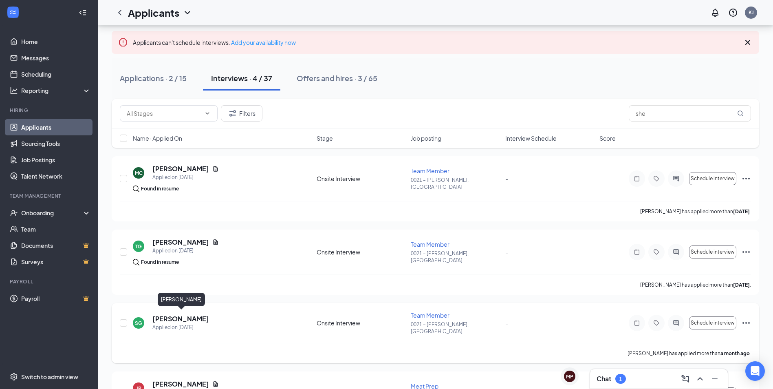 The height and width of the screenshot is (389, 773). Describe the element at coordinates (56, 245) in the screenshot. I see `a: DocumentsCrown` at that location.